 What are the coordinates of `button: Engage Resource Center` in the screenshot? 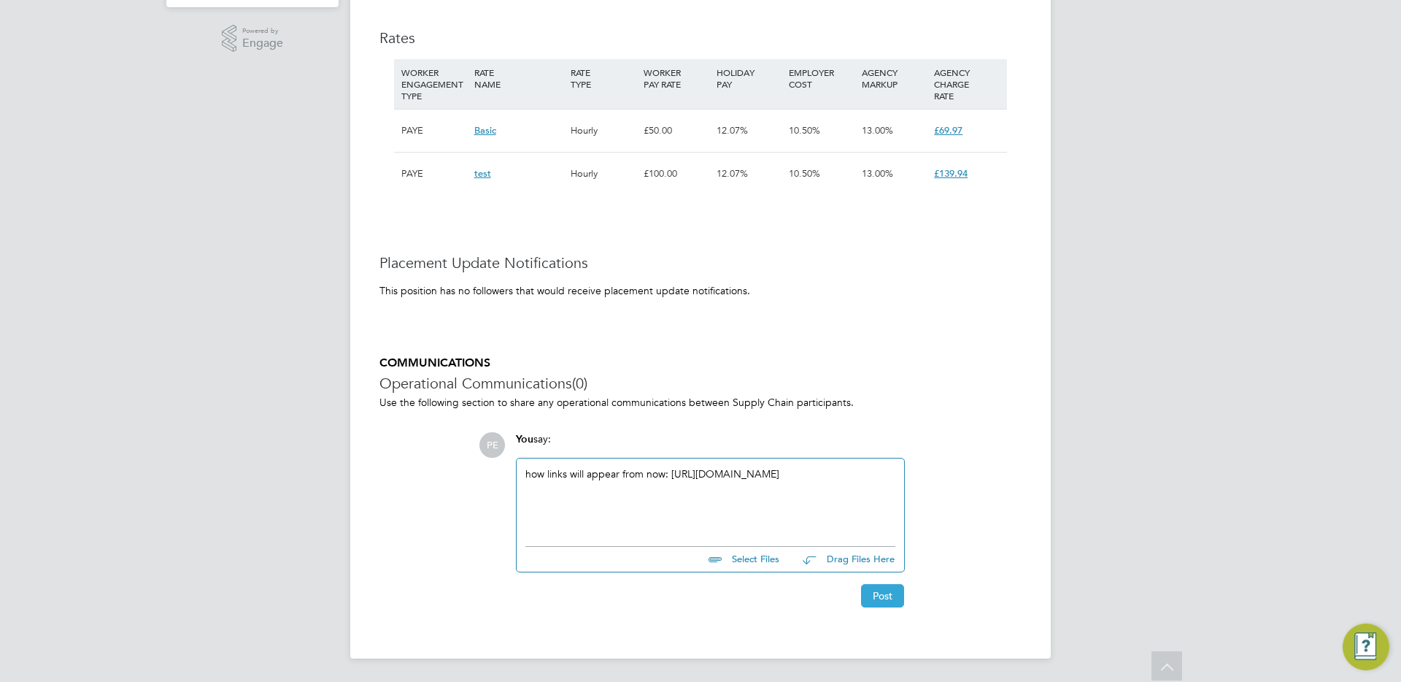 It's located at (1366, 647).